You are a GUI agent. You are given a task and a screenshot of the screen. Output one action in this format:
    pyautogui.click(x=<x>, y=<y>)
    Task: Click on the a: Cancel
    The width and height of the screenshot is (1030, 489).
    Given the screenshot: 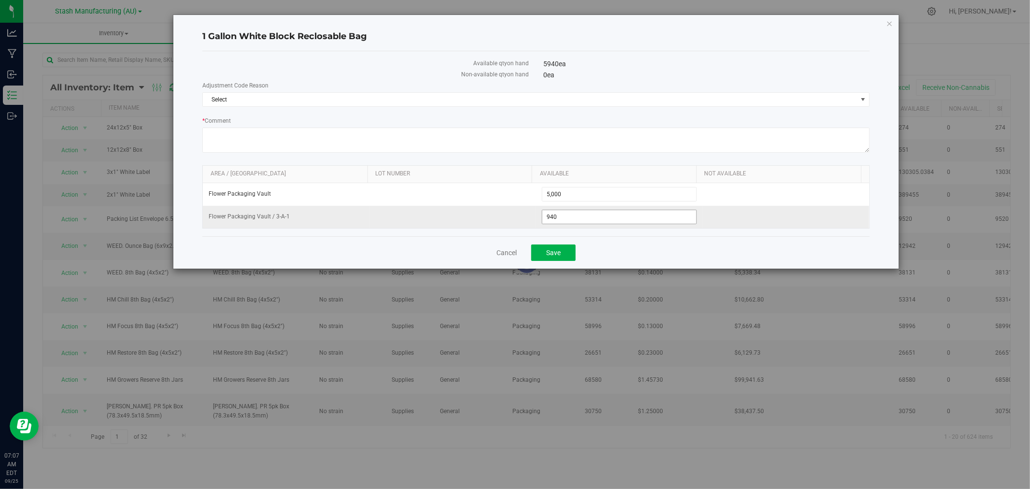 What is the action you would take?
    pyautogui.click(x=507, y=253)
    